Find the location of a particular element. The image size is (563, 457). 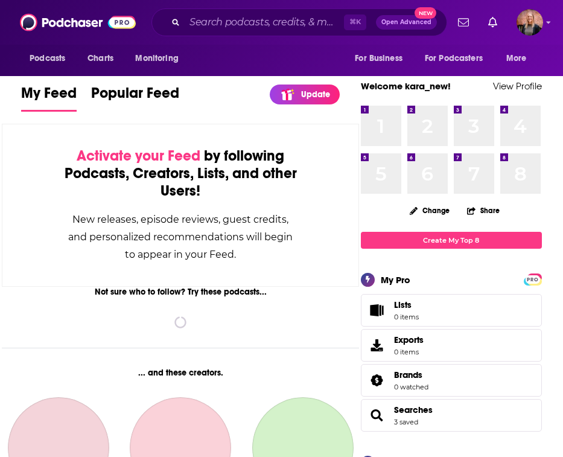

a: 0 watched is located at coordinates (411, 387).